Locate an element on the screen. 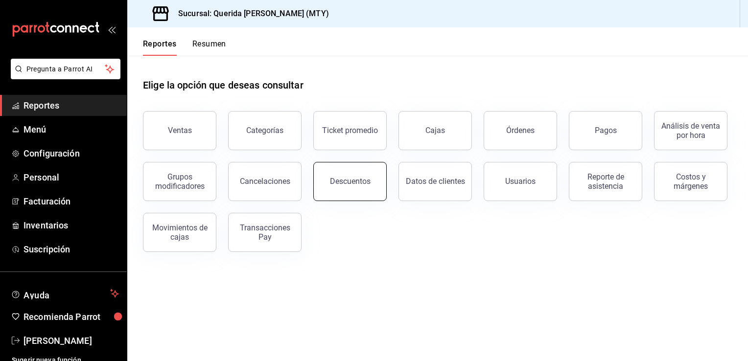  div: Movimientos de cajas is located at coordinates (180, 232).